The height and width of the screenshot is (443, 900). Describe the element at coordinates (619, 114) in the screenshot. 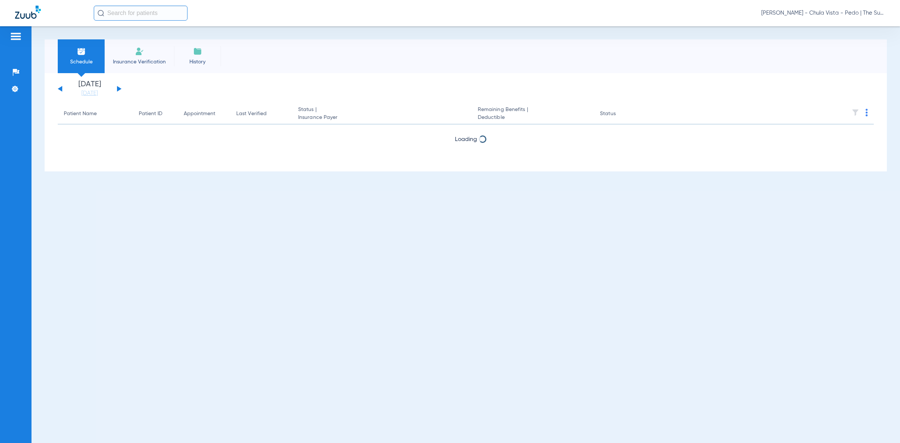

I see `th: Status` at that location.